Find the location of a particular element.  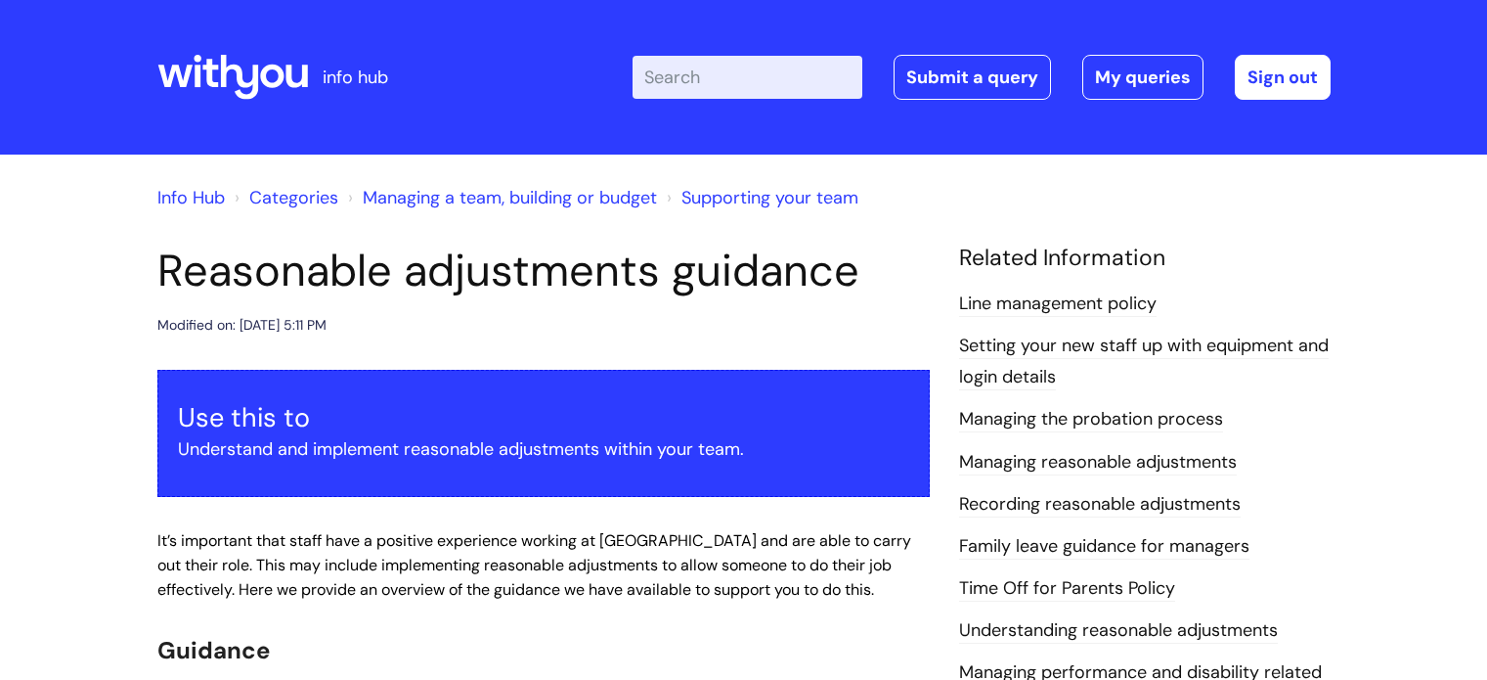

p: info hub is located at coordinates (355, 77).